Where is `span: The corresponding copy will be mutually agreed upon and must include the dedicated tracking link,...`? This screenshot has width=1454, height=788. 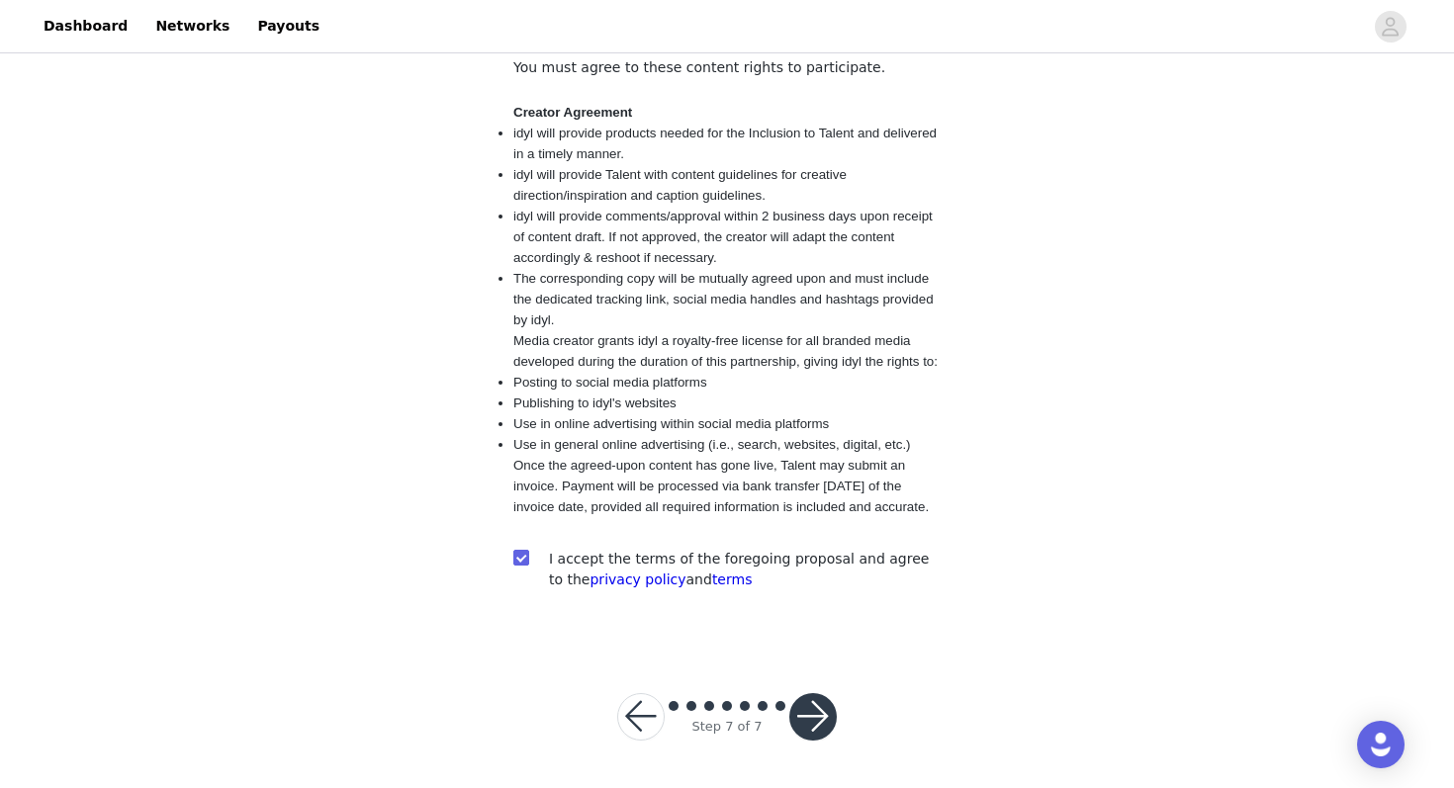 span: The corresponding copy will be mutually agreed upon and must include the dedicated tracking link,... is located at coordinates (723, 299).